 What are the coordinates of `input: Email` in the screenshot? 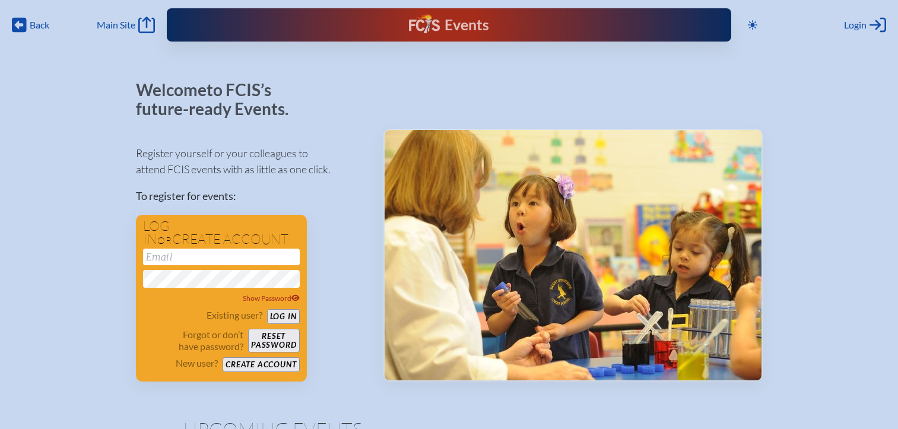 It's located at (221, 257).